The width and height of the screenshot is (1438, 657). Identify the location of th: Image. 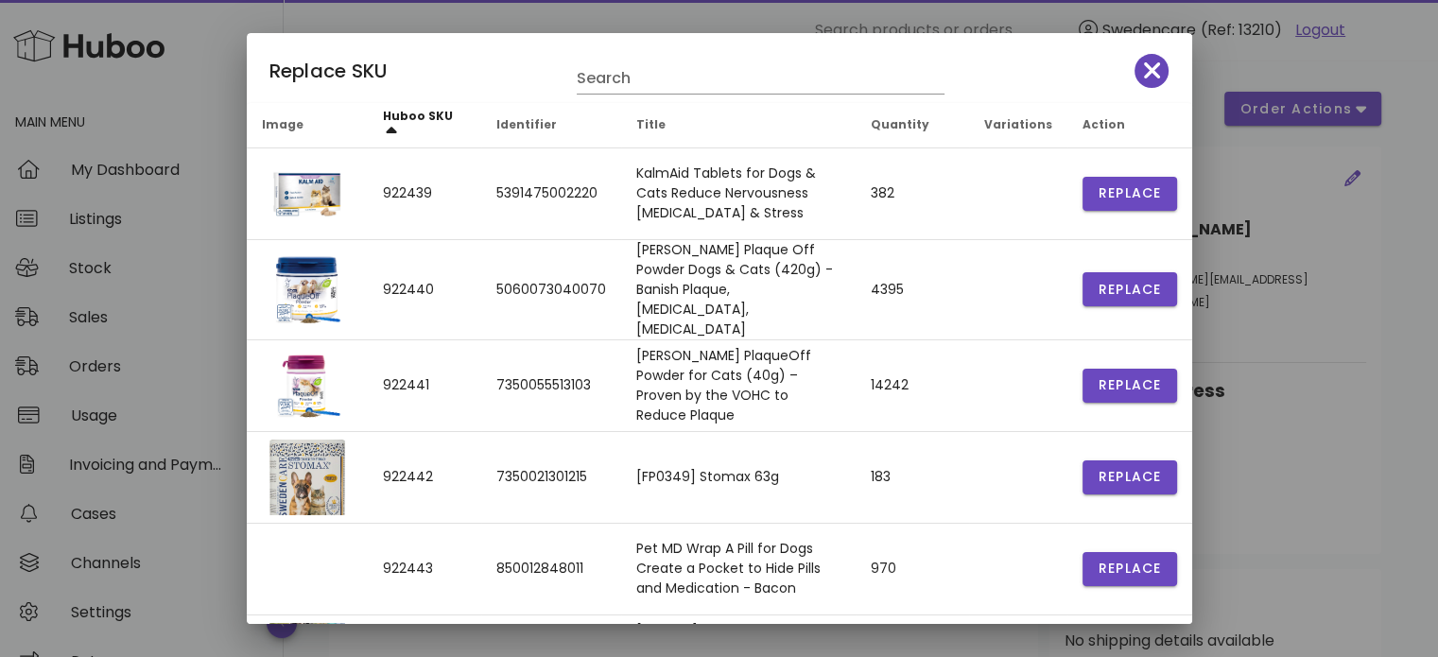
(307, 126).